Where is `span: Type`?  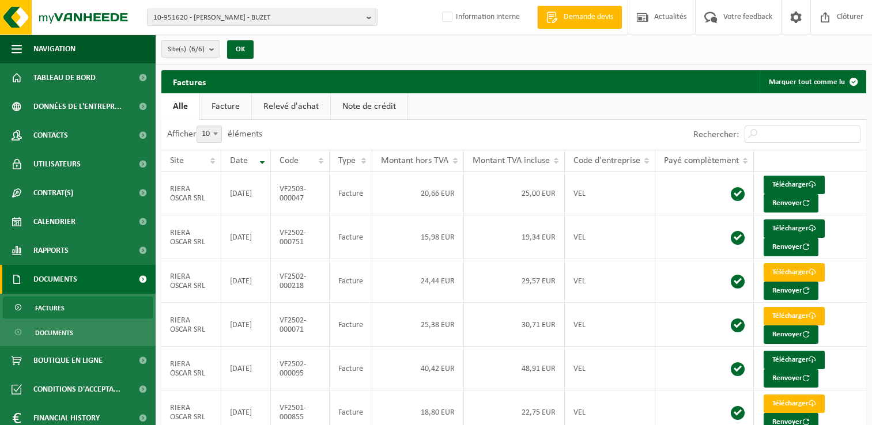
span: Type is located at coordinates (347, 161).